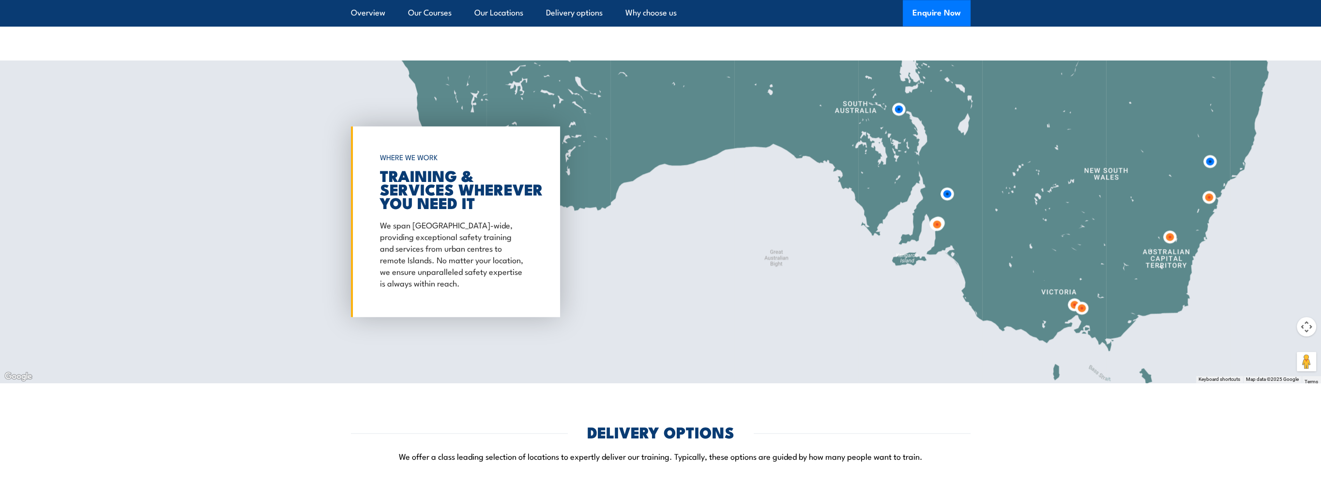  I want to click on h2: TRAINING & SERVICES WHEREVER YOU NEED IT, so click(453, 189).